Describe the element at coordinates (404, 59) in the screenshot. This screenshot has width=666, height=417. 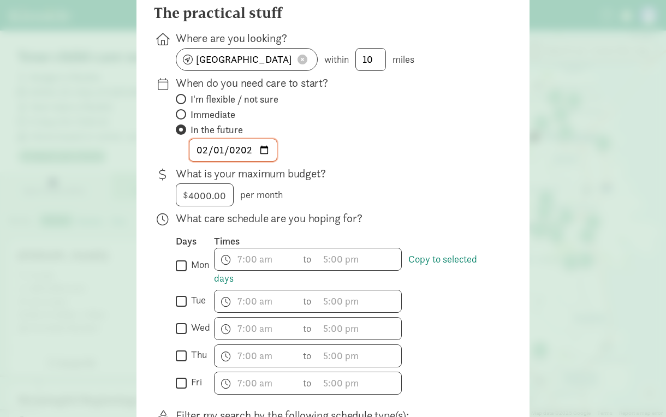
I see `span: miles` at that location.